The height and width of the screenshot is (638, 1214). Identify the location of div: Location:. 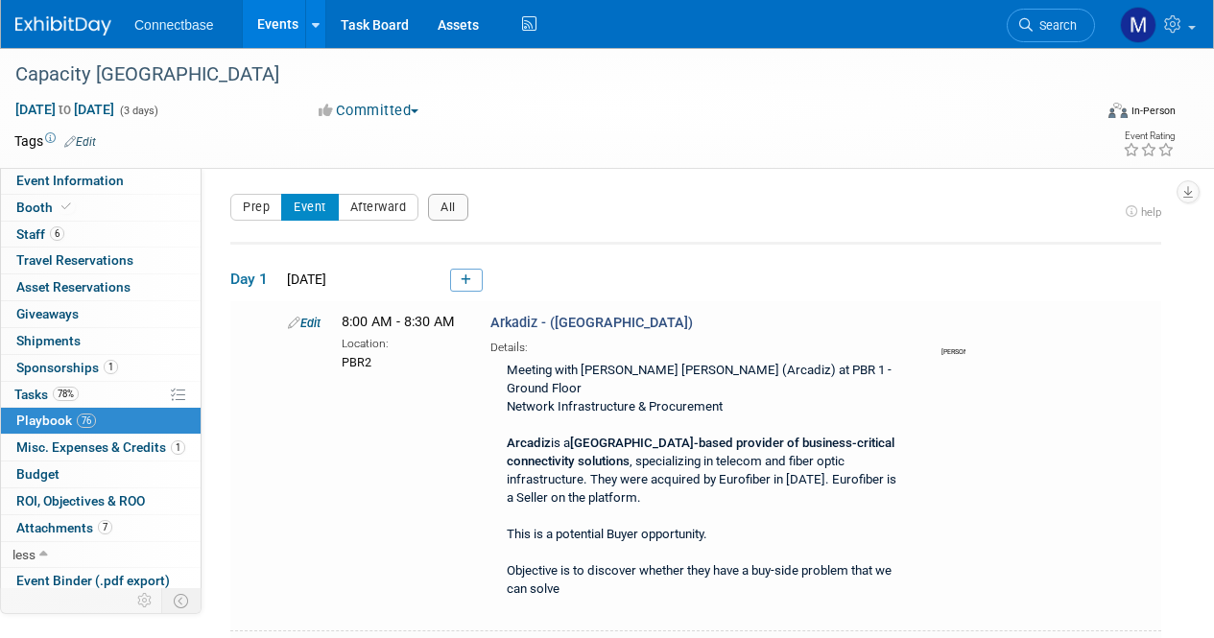
(401, 343).